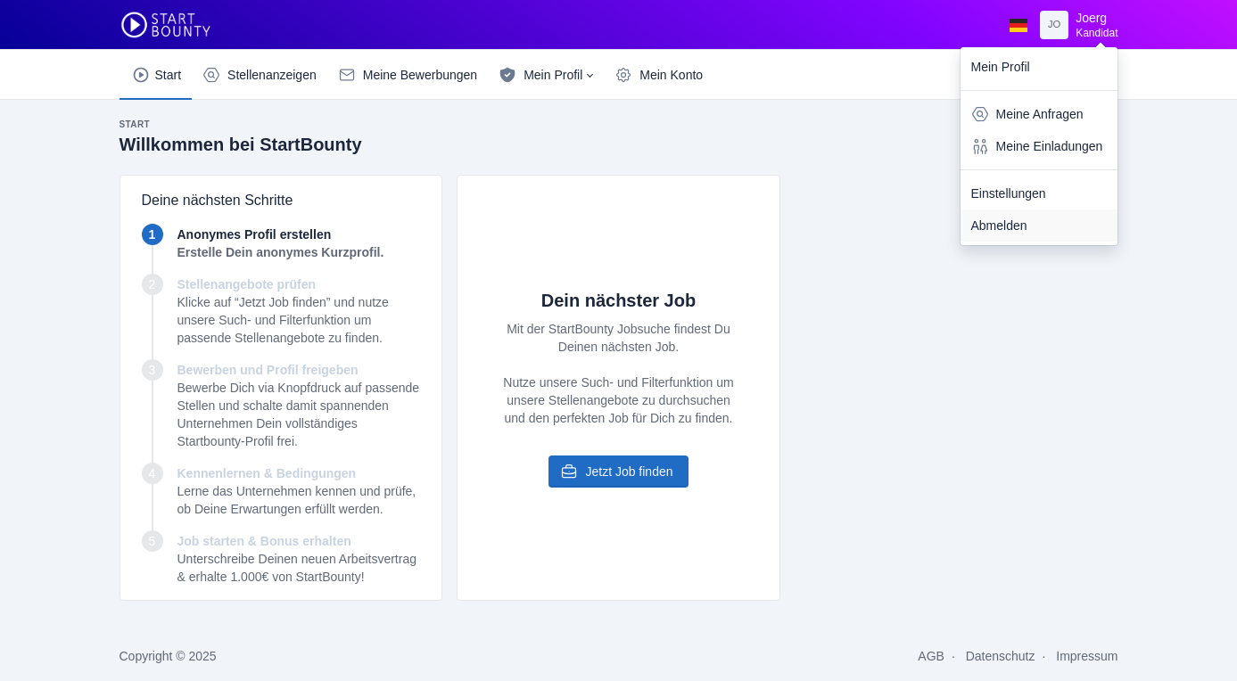 This screenshot has width=1237, height=681. Describe the element at coordinates (408, 75) in the screenshot. I see `a: Meine Bewerbungen` at that location.